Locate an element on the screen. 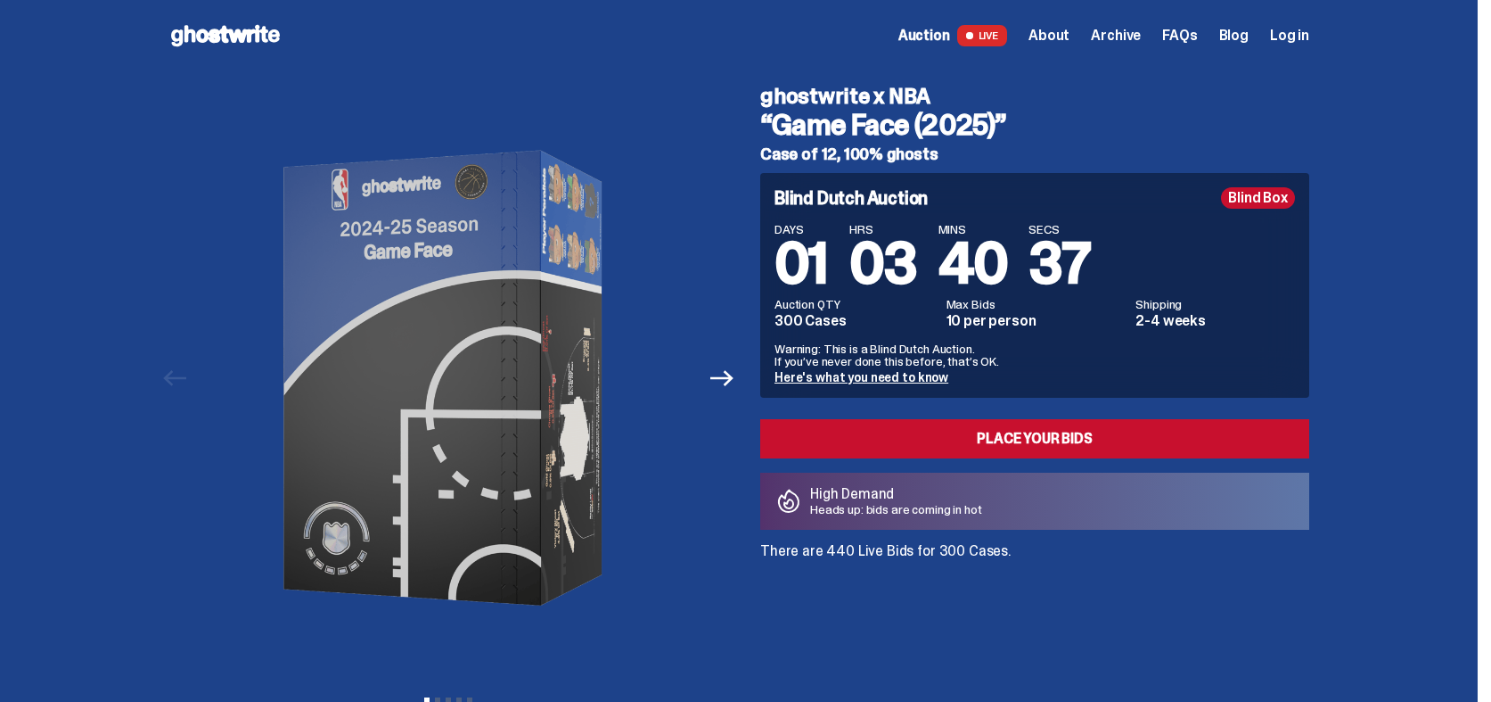  div: Blind Box is located at coordinates (1258, 198).